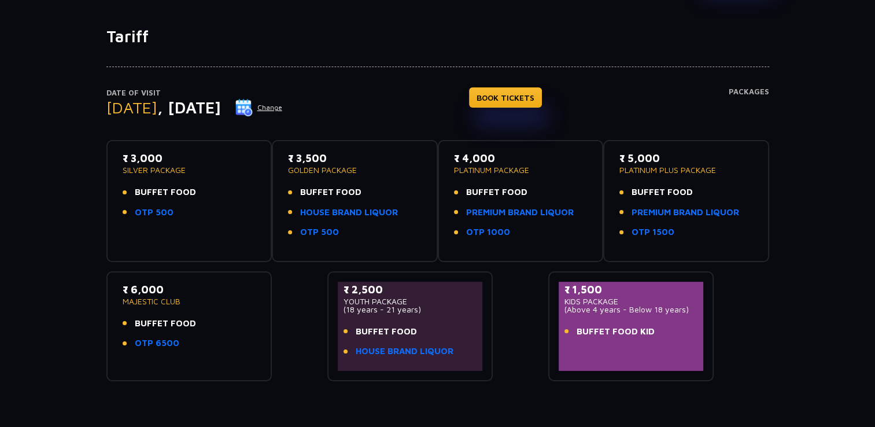 This screenshot has width=875, height=427. Describe the element at coordinates (410, 289) in the screenshot. I see `p: ₹ 2,500` at that location.